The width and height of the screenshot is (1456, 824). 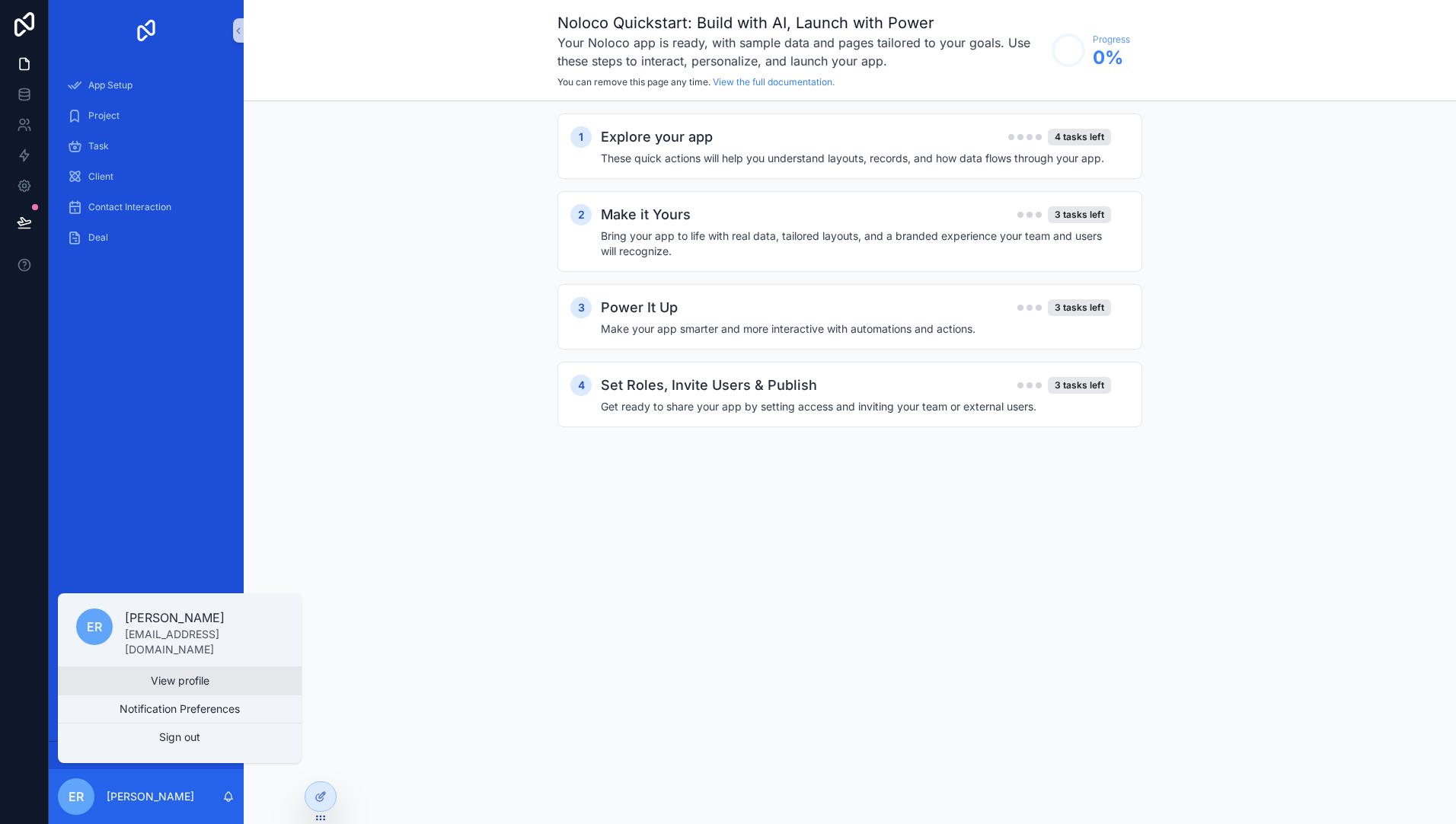 I want to click on a: Project, so click(x=146, y=116).